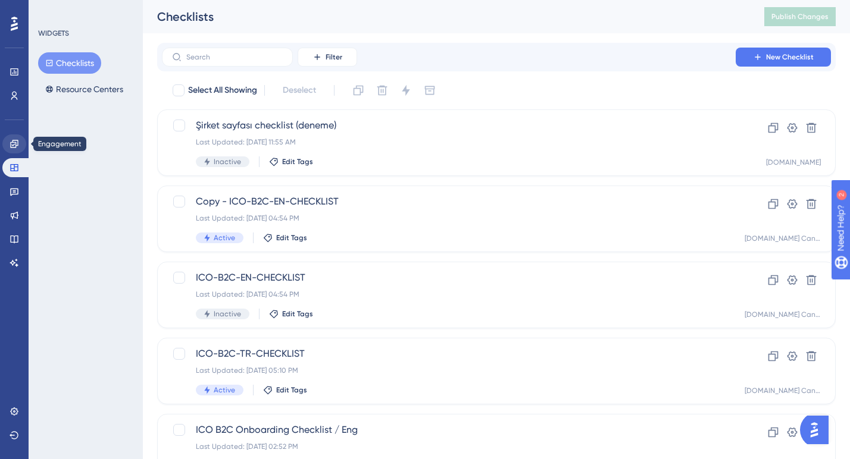 The height and width of the screenshot is (459, 850). What do you see at coordinates (783, 57) in the screenshot?
I see `button: New Checklist` at bounding box center [783, 57].